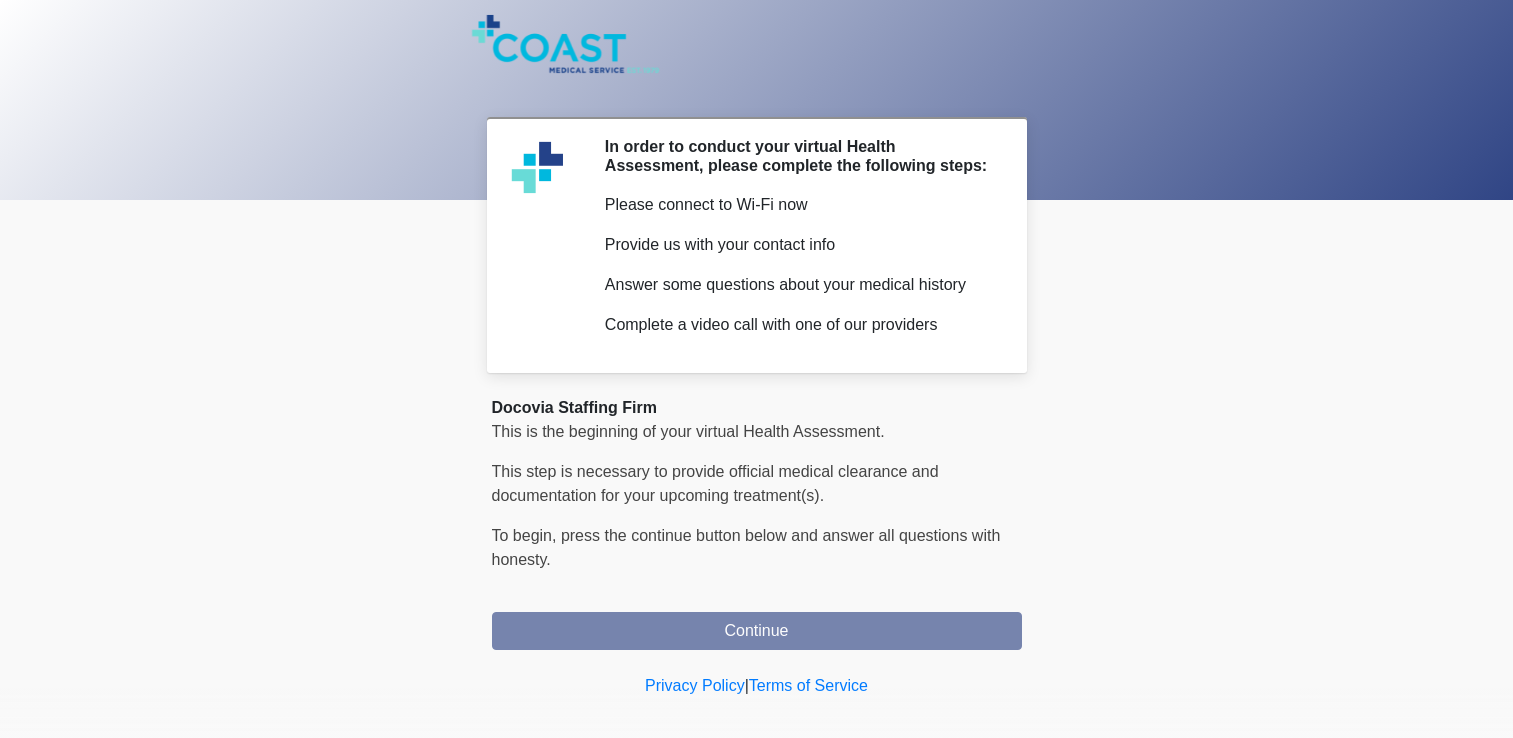 The image size is (1513, 738). Describe the element at coordinates (715, 483) in the screenshot. I see `span: This step is necessary to provide official medical clearance and documentation for your upcoming ...` at that location.